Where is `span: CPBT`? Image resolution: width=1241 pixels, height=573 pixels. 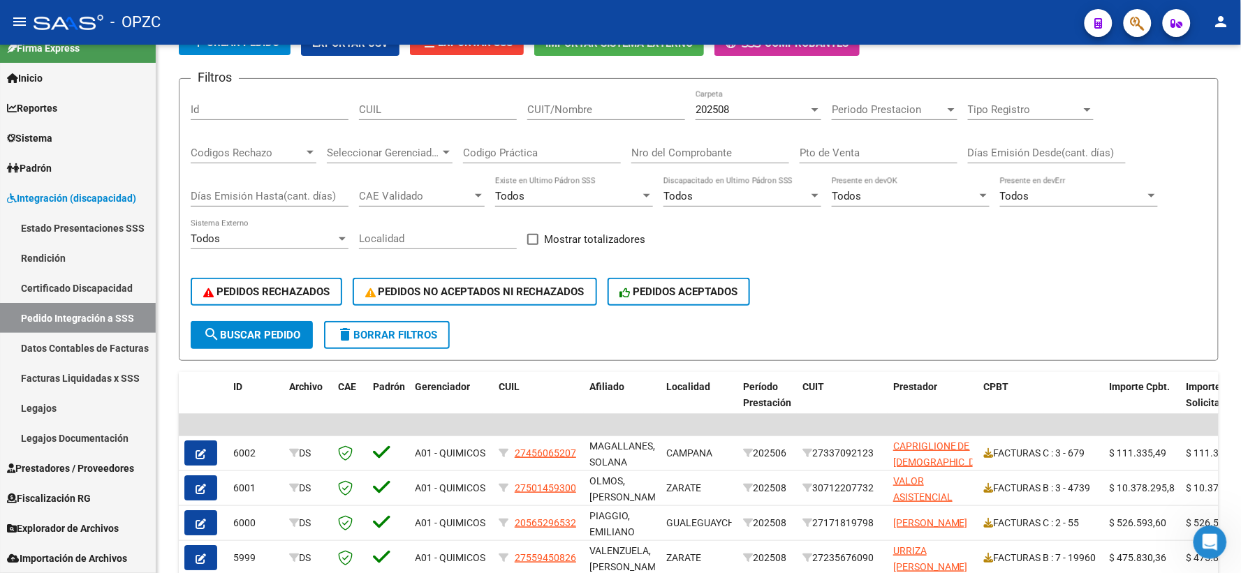 span: CPBT is located at coordinates (997, 387).